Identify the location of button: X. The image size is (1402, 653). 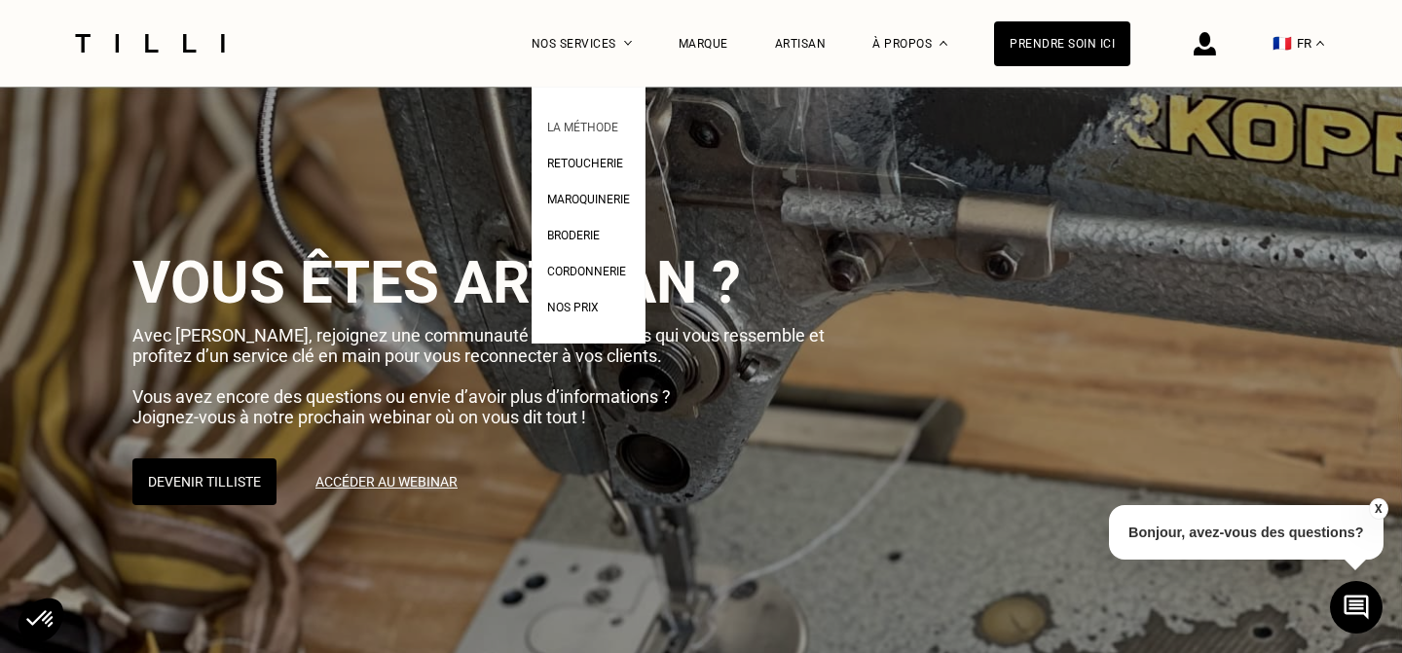
(1378, 509).